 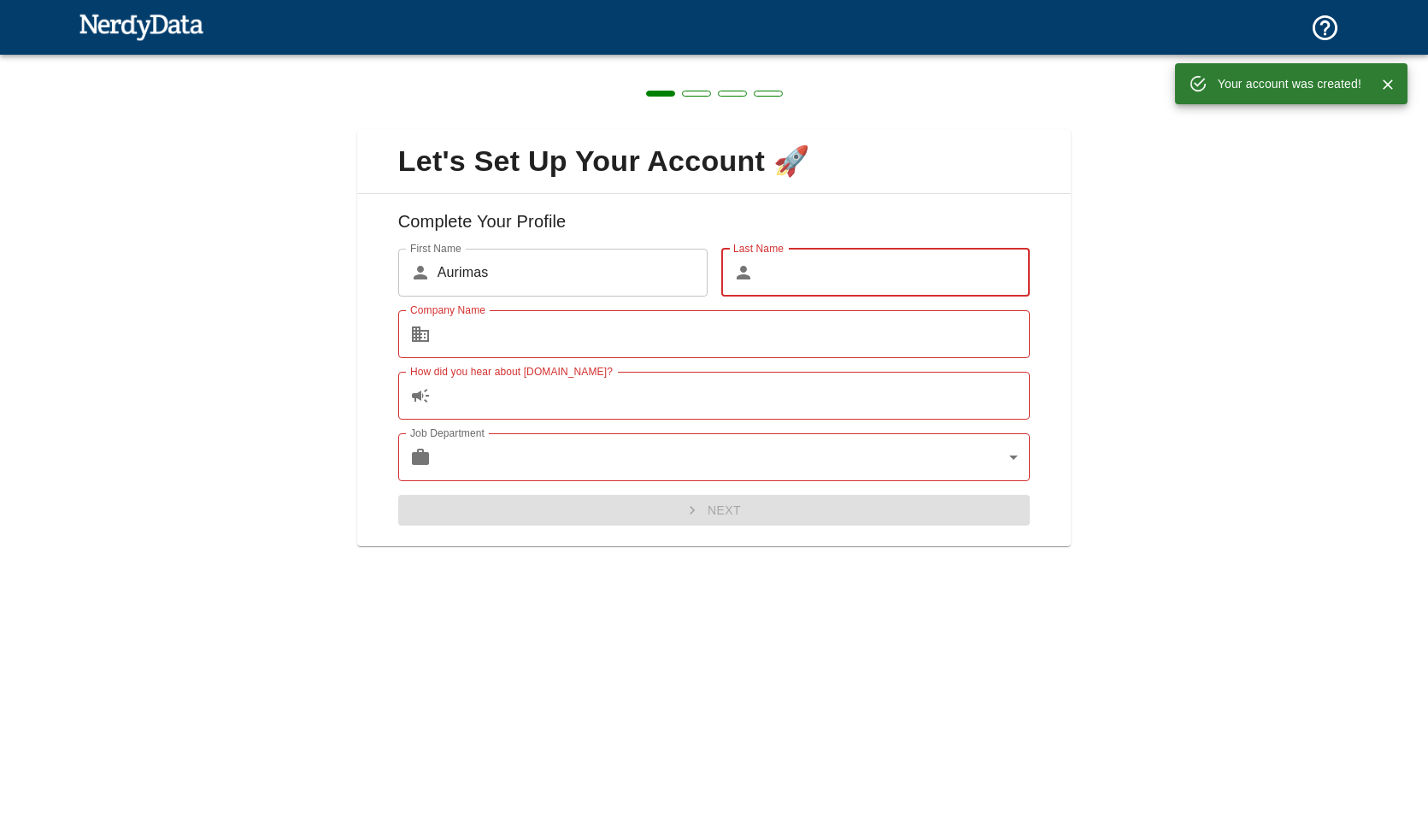 I want to click on img: NerdyData.com, so click(x=141, y=26).